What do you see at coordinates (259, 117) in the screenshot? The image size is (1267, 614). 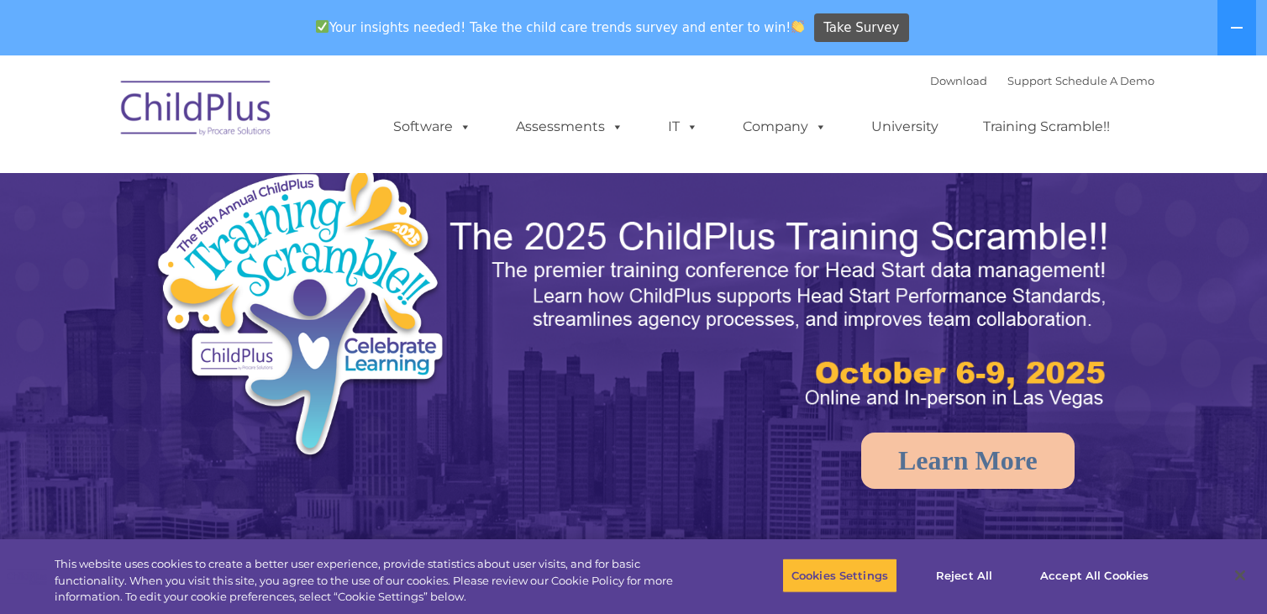 I see `span: Last name` at bounding box center [259, 117].